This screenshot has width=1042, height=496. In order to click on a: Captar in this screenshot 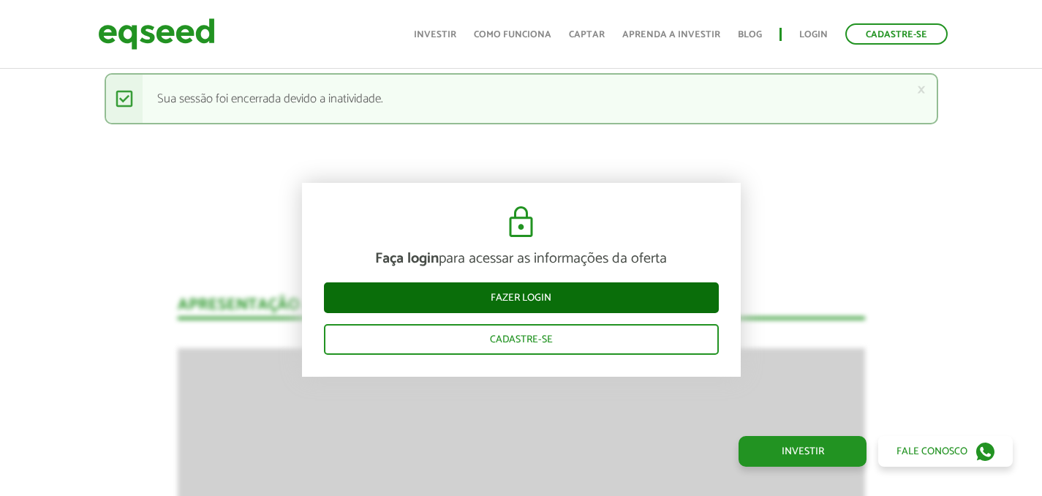, I will do `click(586, 34)`.